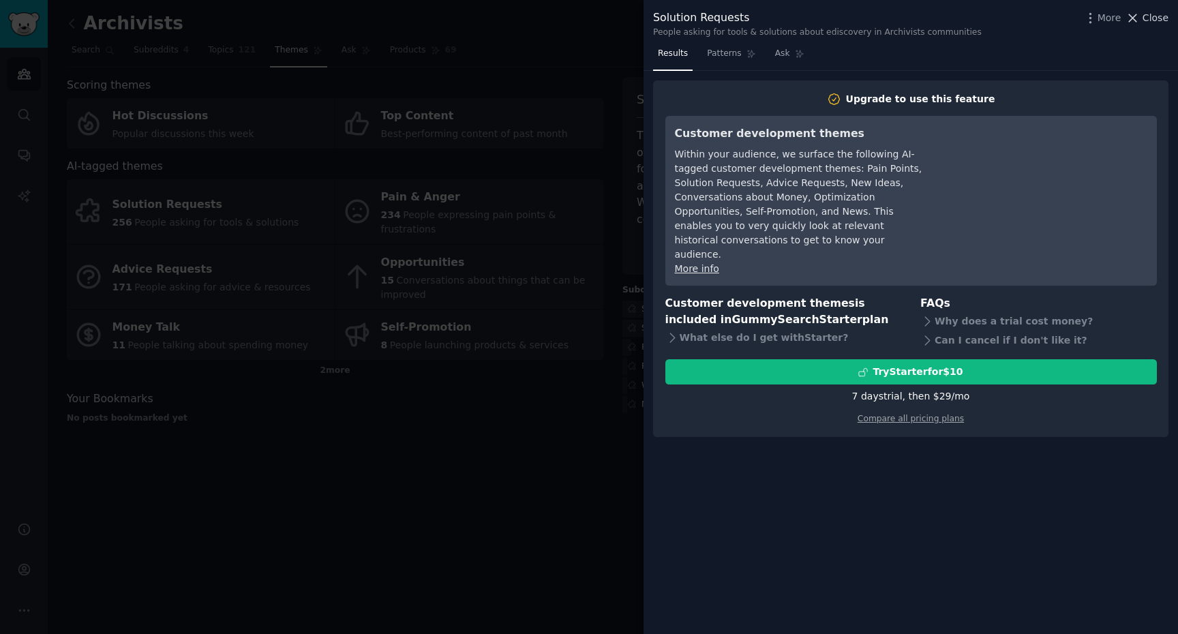  Describe the element at coordinates (673, 54) in the screenshot. I see `span: Results` at that location.